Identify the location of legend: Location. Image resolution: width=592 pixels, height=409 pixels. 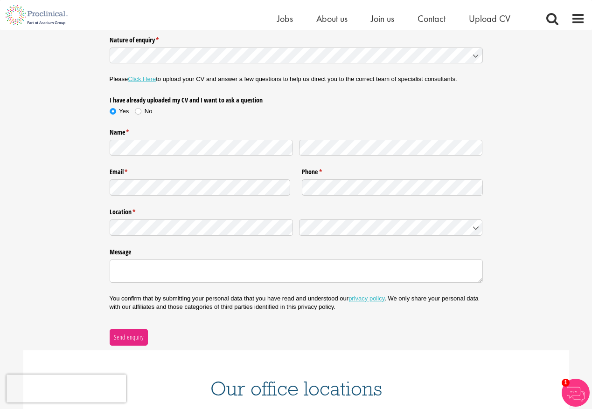
(296, 211).